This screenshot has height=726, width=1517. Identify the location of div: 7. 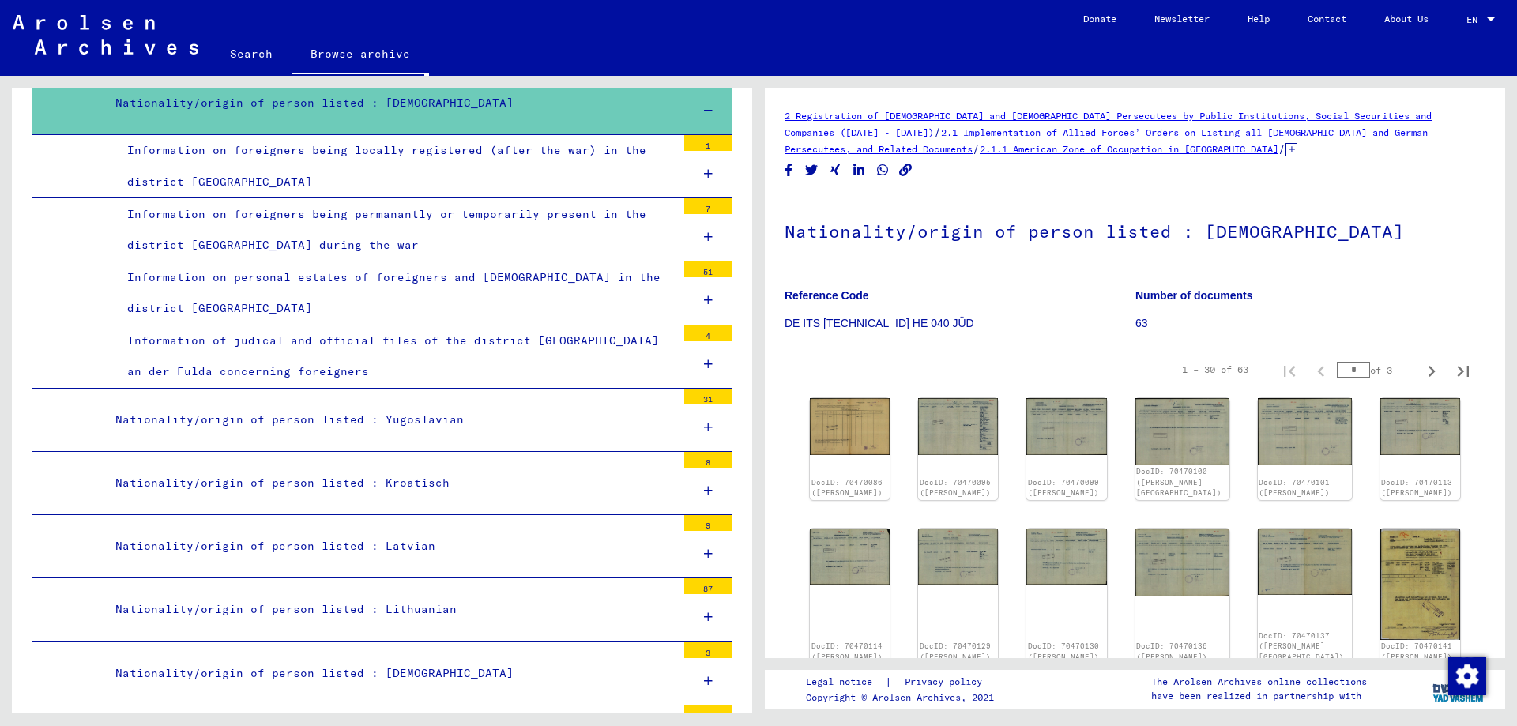
(708, 206).